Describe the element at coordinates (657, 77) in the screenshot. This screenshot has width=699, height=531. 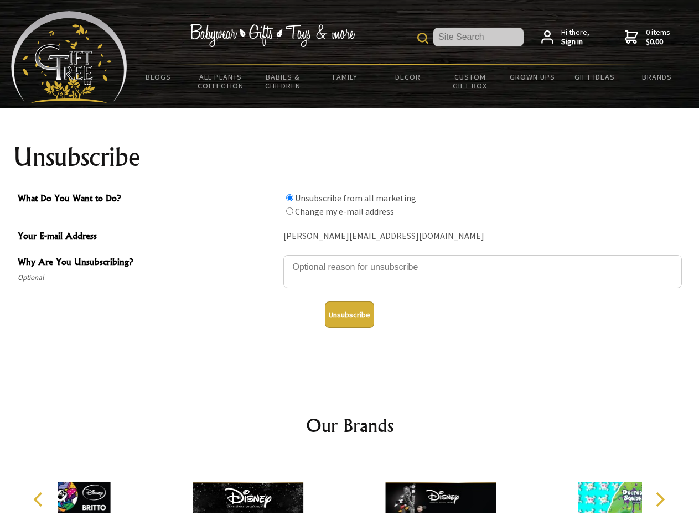
I see `a: Brands` at that location.